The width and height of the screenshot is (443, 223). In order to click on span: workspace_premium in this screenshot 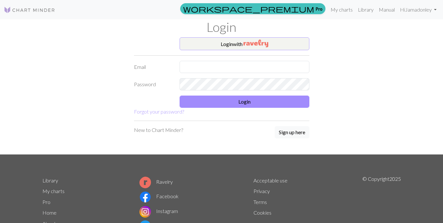, I will do `click(249, 9)`.